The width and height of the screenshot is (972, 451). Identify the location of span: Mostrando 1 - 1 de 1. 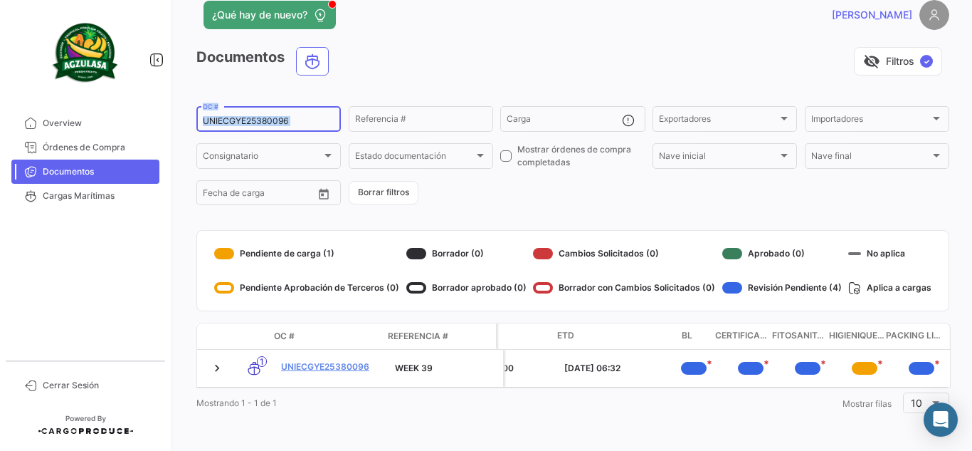
(236, 402).